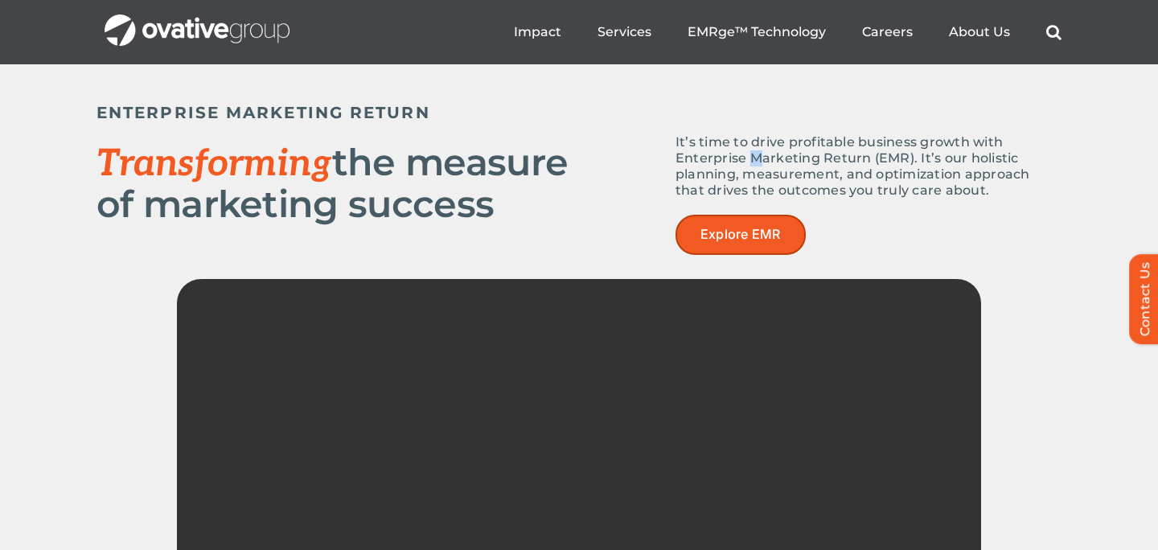  What do you see at coordinates (537, 32) in the screenshot?
I see `a: Impact` at bounding box center [537, 32].